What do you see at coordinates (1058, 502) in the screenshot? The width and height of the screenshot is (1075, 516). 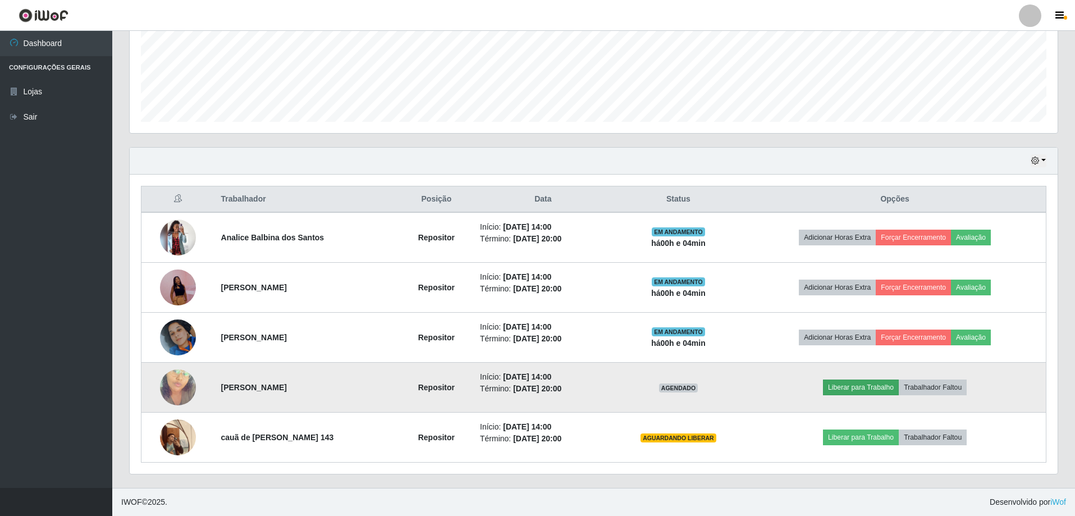 I see `a: iWof` at bounding box center [1058, 502].